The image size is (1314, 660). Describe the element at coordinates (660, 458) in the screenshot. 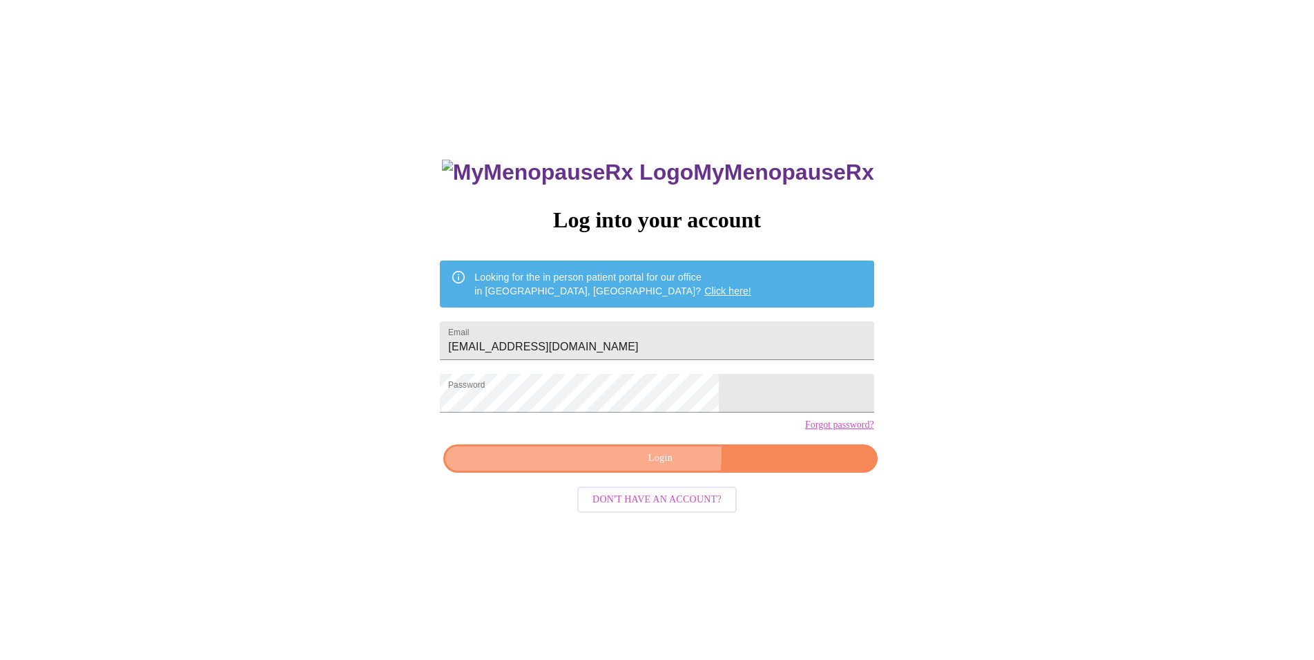

I see `span: Login` at that location.